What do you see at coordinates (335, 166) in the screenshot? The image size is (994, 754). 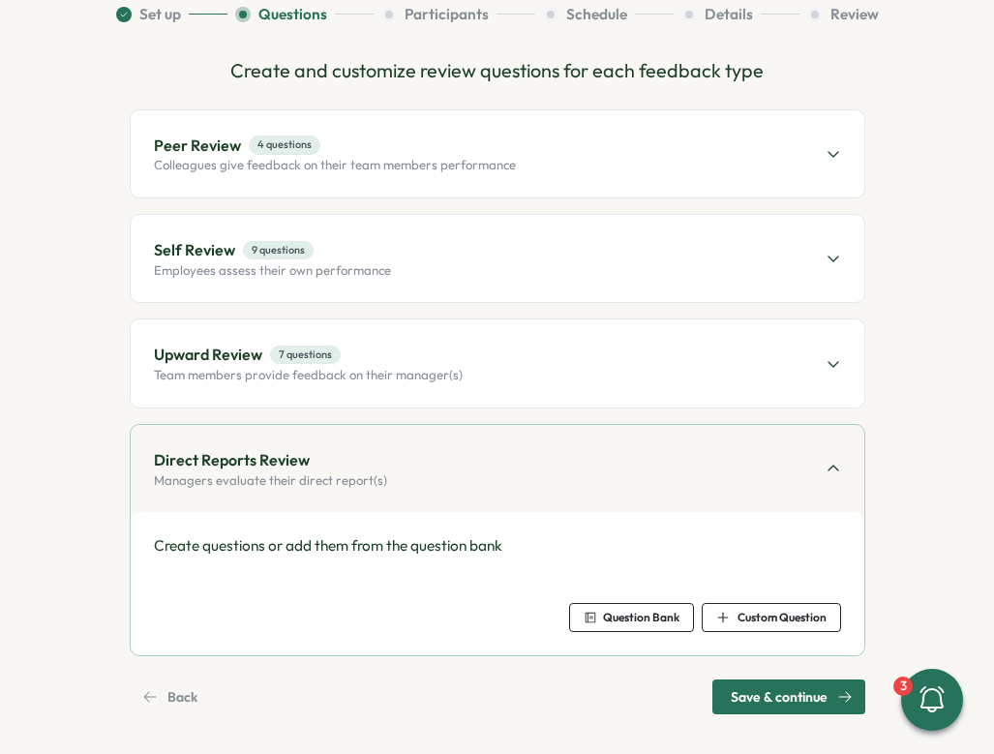 I see `p: Colleagues give feedback on their team members performance` at bounding box center [335, 166].